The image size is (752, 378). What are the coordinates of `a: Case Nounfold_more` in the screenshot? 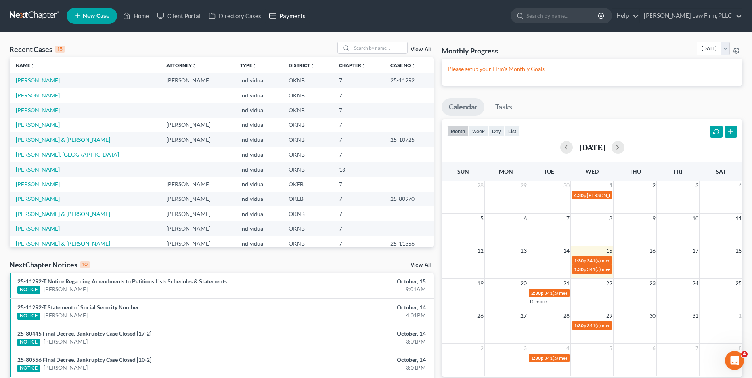 It's located at (403, 65).